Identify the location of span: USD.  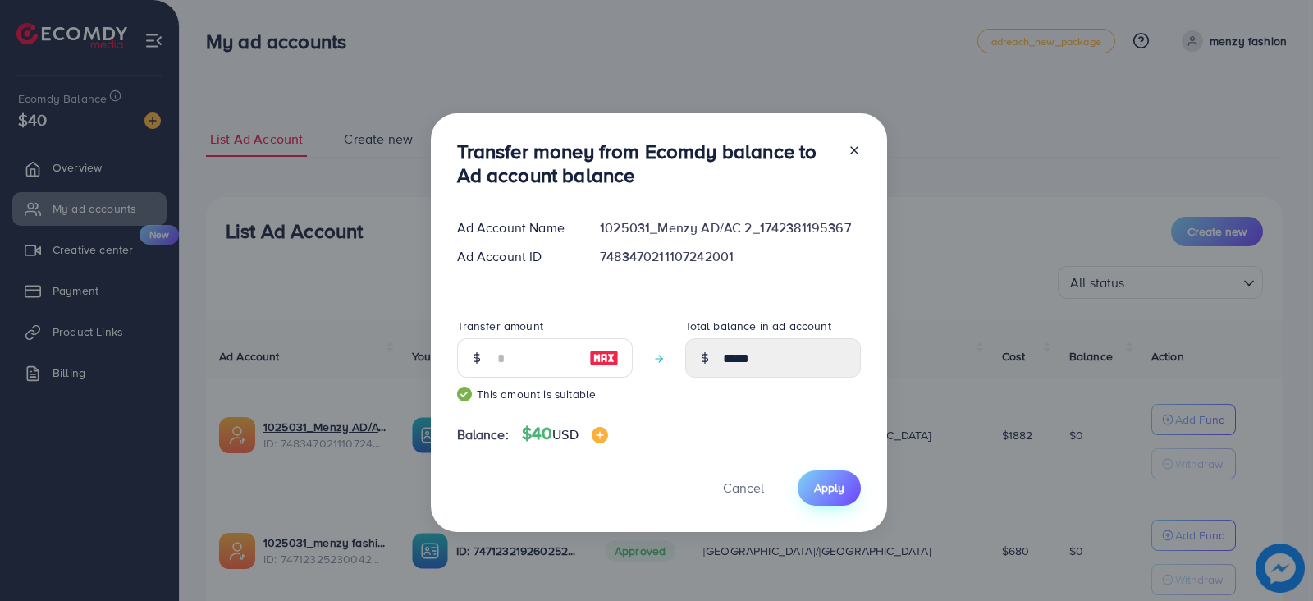
(565, 434).